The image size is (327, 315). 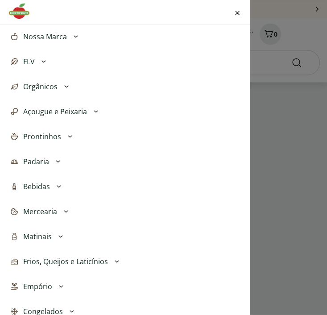 I want to click on button: Açougue e Peixaria, so click(x=127, y=111).